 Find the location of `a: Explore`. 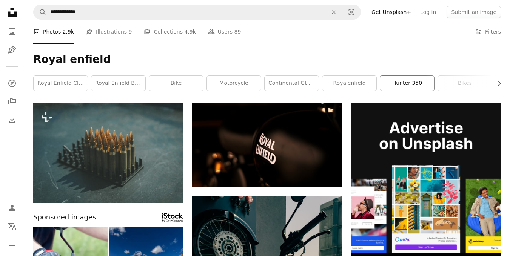

a: Explore is located at coordinates (12, 83).